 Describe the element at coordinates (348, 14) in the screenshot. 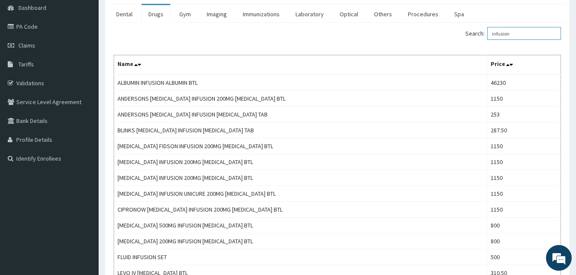

I see `a: Optical` at that location.